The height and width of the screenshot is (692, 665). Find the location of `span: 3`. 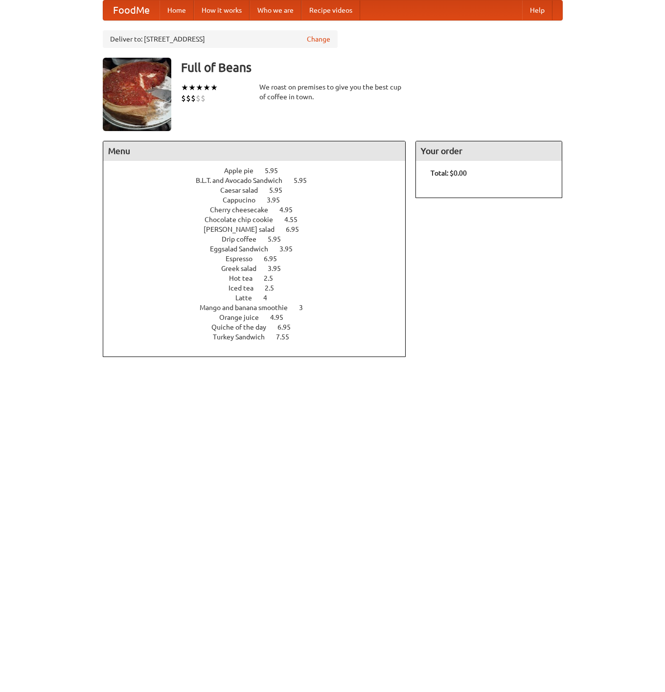

span: 3 is located at coordinates (306, 308).